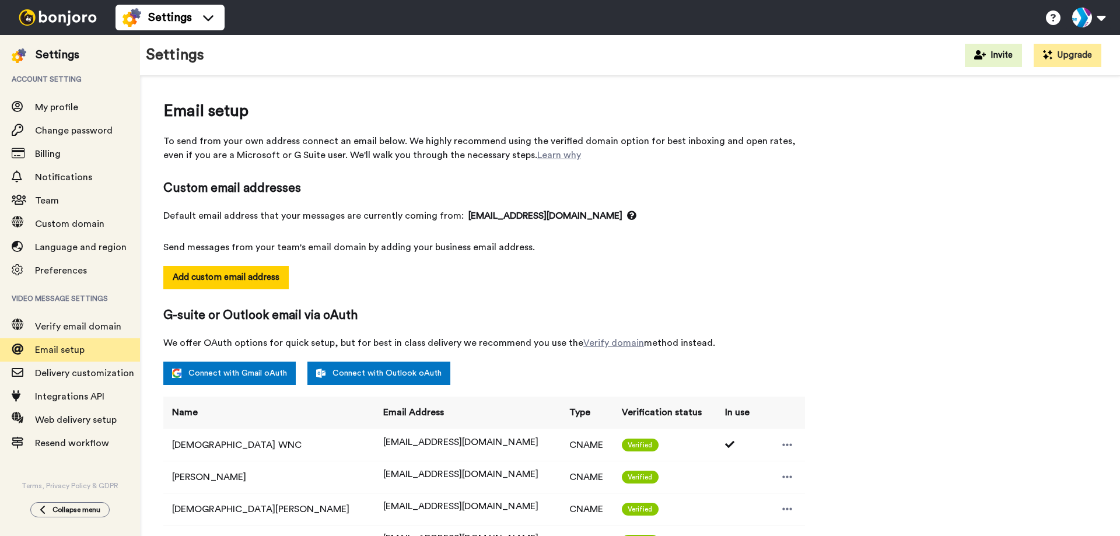 The height and width of the screenshot is (536, 1120). What do you see at coordinates (614, 343) in the screenshot?
I see `a: Verify domain` at bounding box center [614, 343].